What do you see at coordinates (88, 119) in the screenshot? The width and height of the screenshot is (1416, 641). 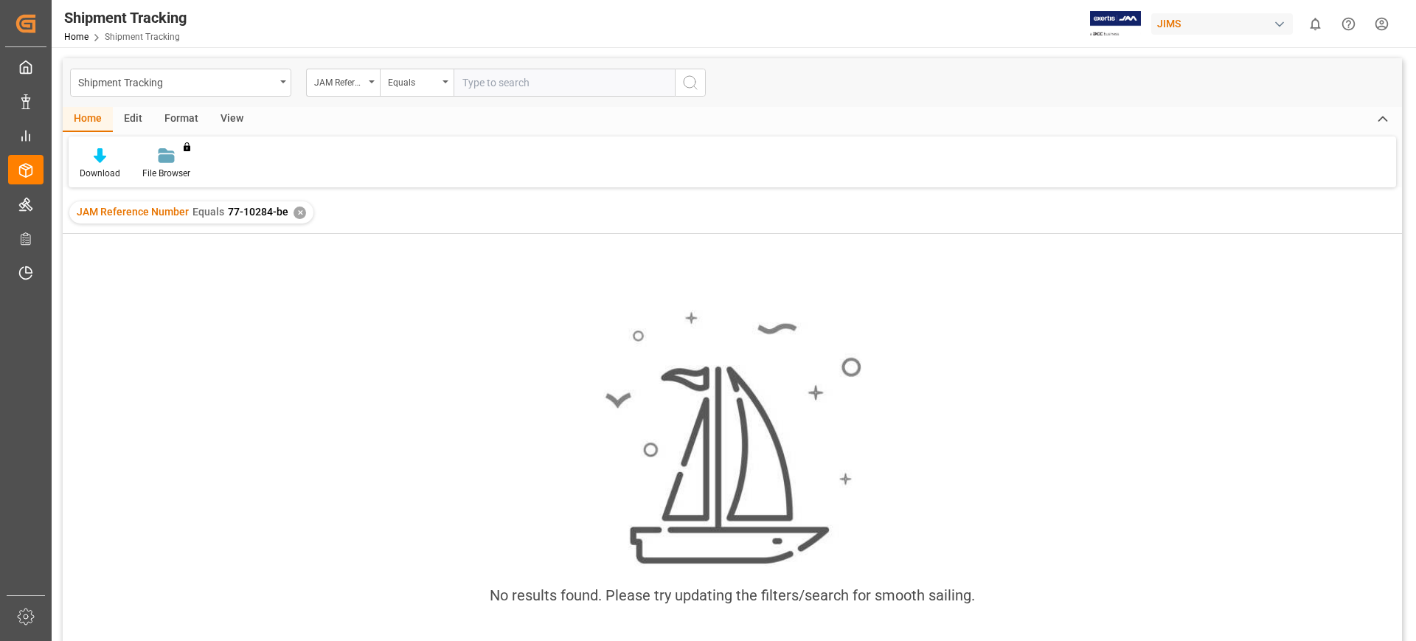 I see `div: Home` at bounding box center [88, 119].